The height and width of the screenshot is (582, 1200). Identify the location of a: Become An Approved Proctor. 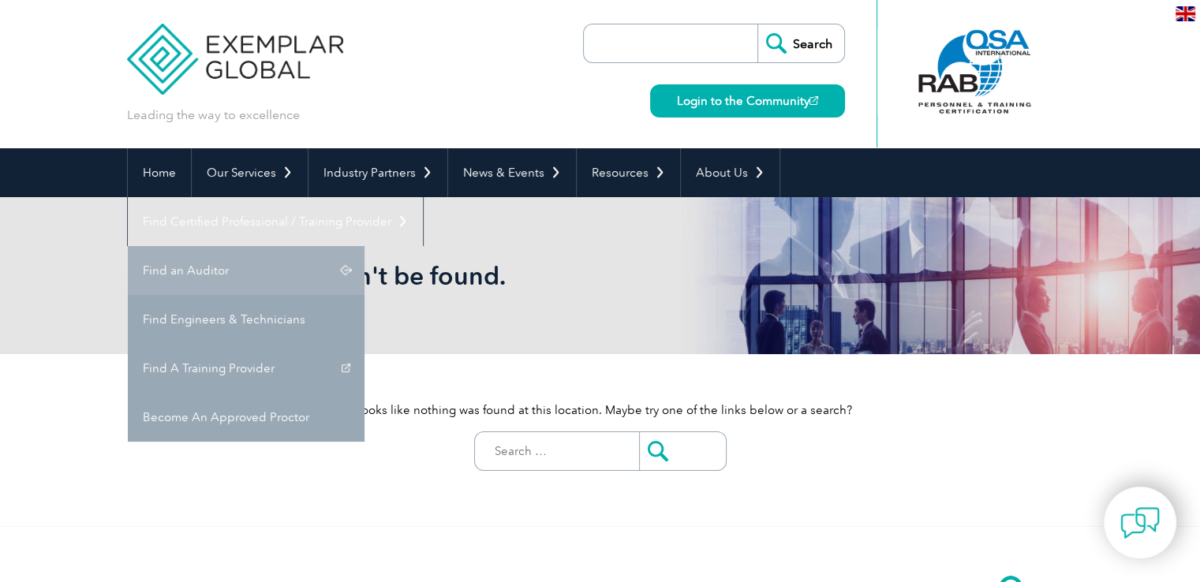
(246, 417).